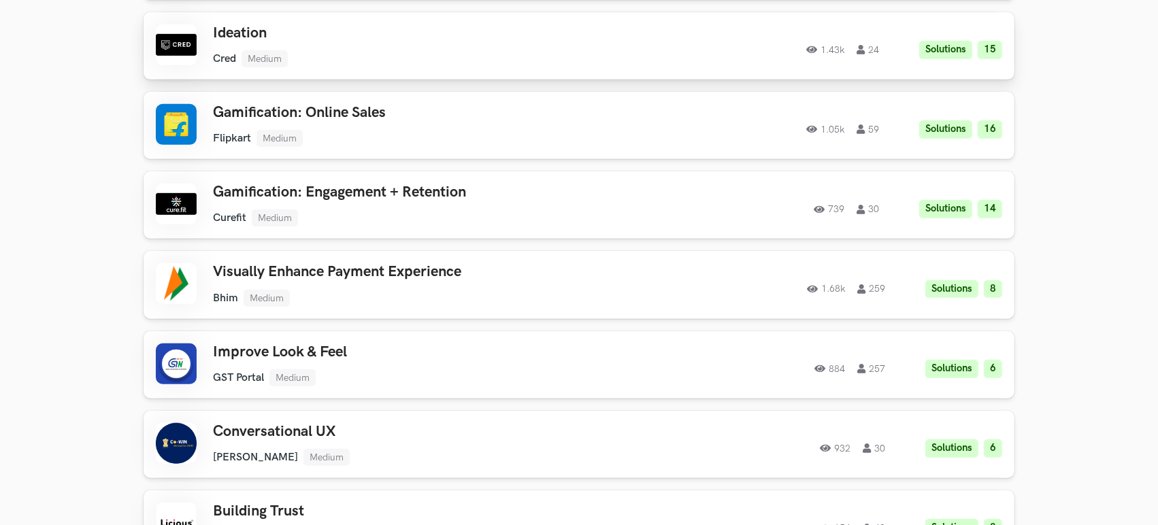 This screenshot has height=525, width=1158. Describe the element at coordinates (993, 289) in the screenshot. I see `li: 8` at that location.